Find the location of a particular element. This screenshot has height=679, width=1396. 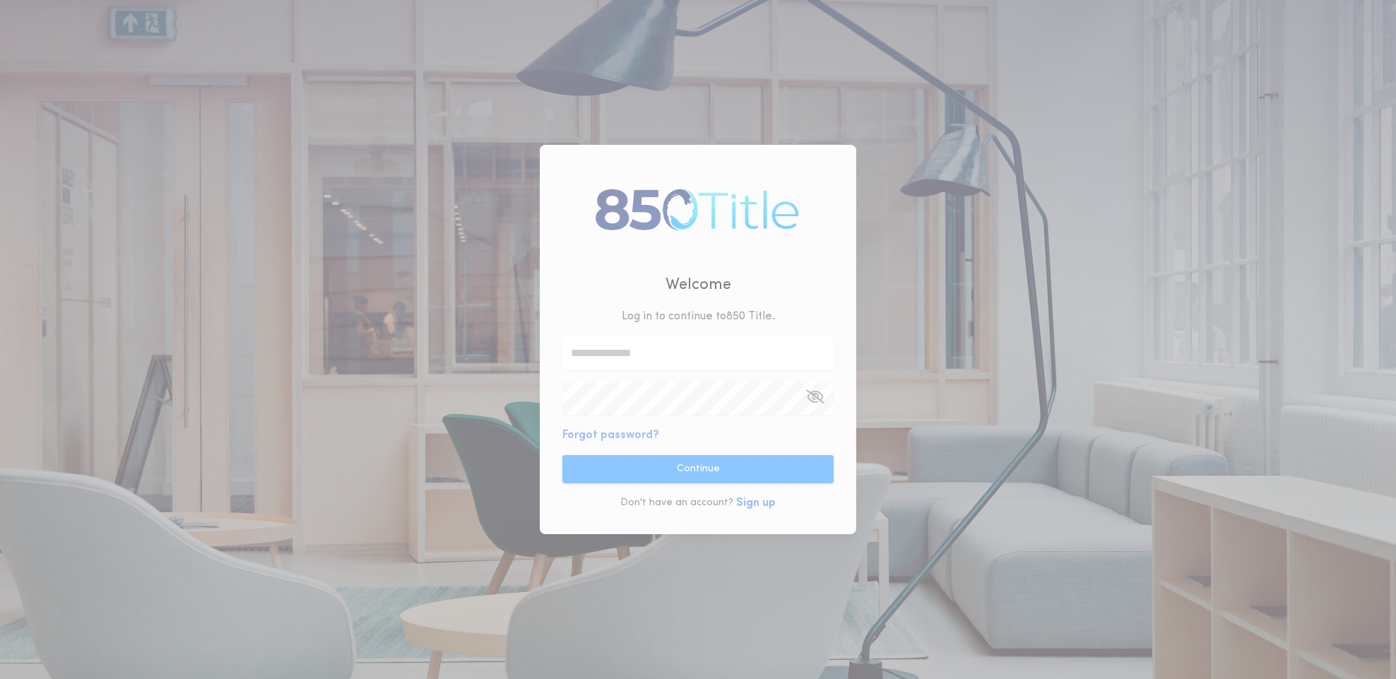

p: Log in to continue to 850 Title . is located at coordinates (698, 316).